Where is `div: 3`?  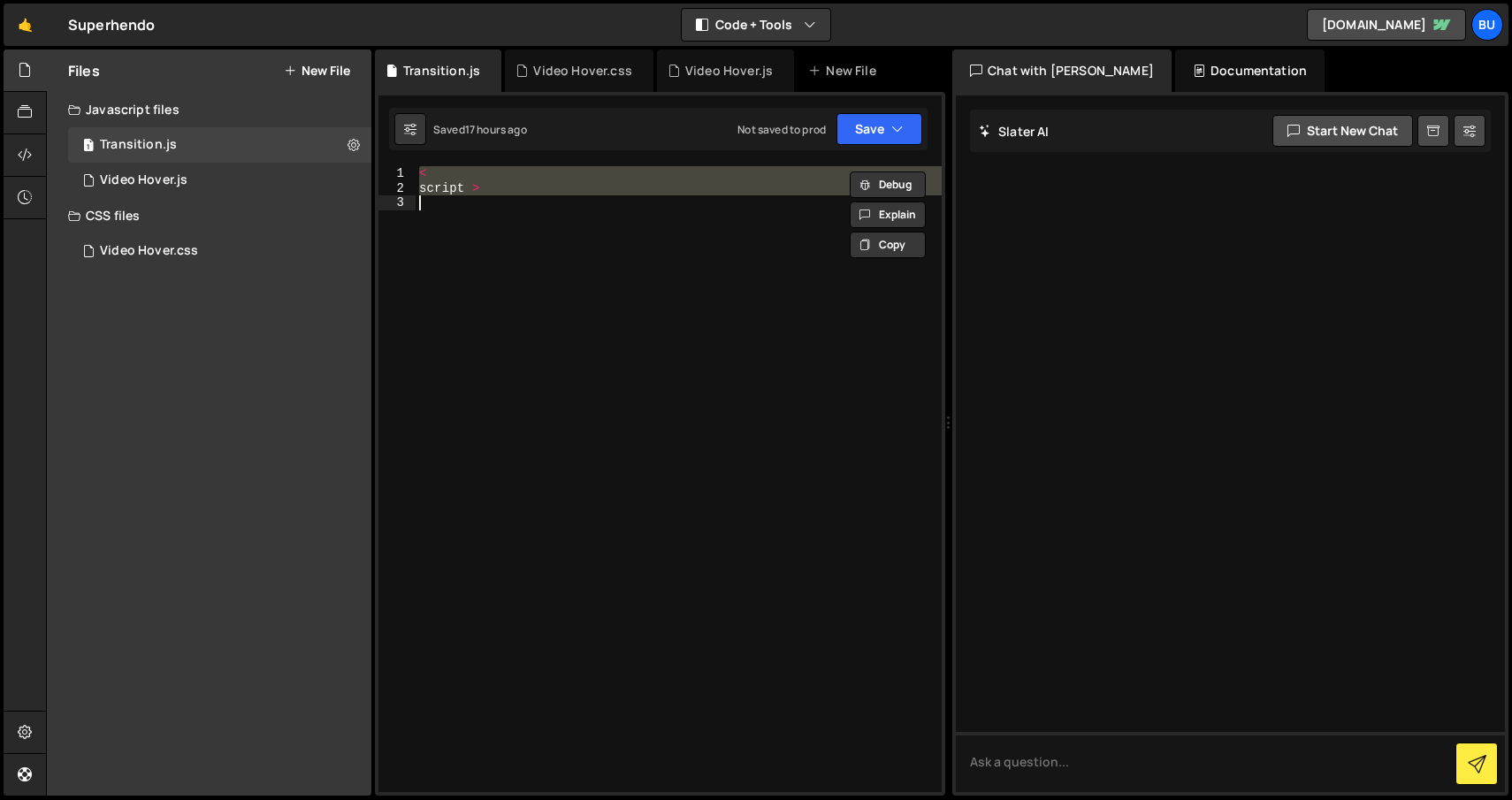
div: 3 is located at coordinates (397, 203).